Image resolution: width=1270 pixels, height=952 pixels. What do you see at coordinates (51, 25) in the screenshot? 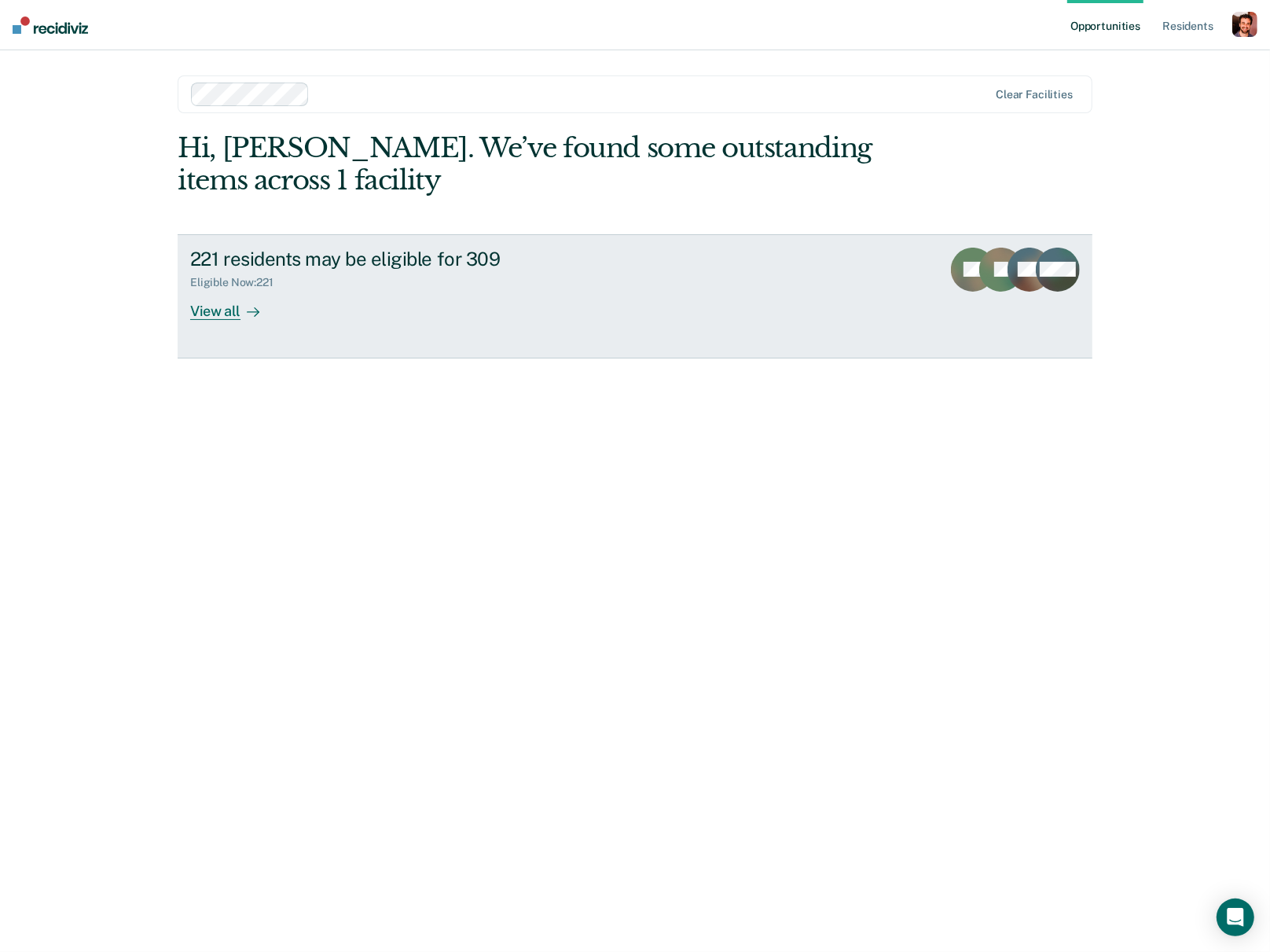
I see `img: Recidiviz` at bounding box center [51, 25].